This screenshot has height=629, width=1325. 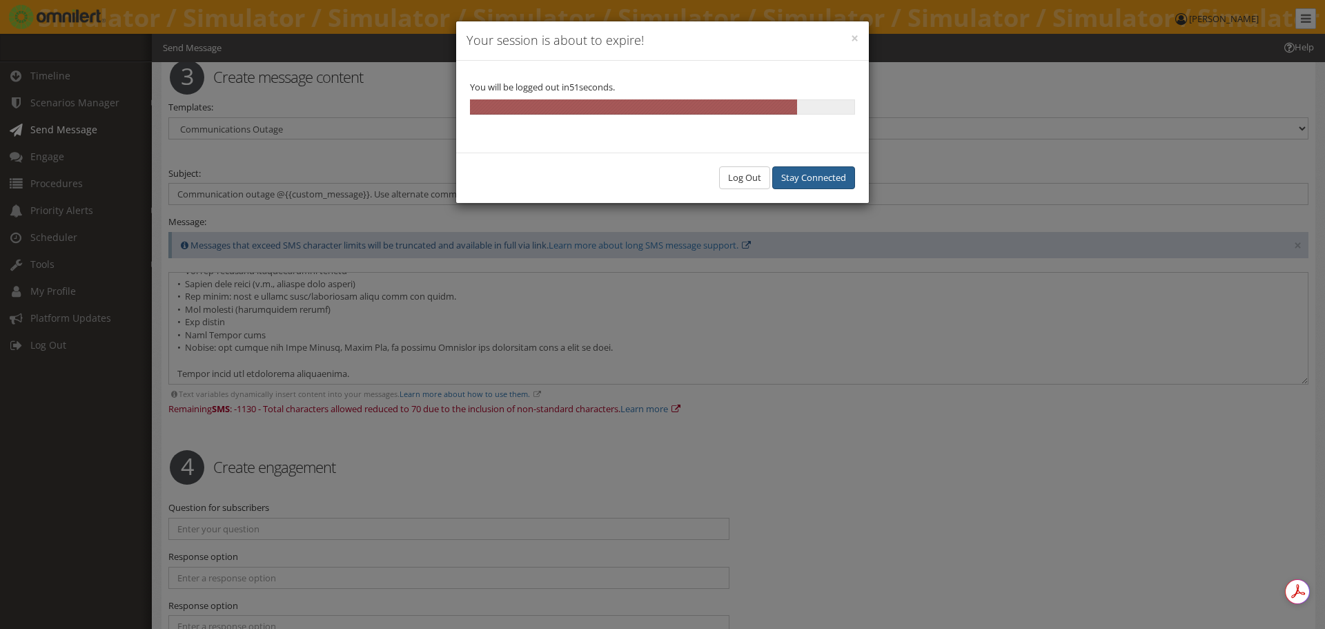 I want to click on button: Stay Connected, so click(x=814, y=177).